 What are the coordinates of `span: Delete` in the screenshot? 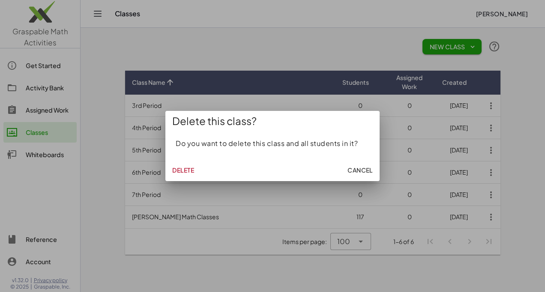 It's located at (183, 170).